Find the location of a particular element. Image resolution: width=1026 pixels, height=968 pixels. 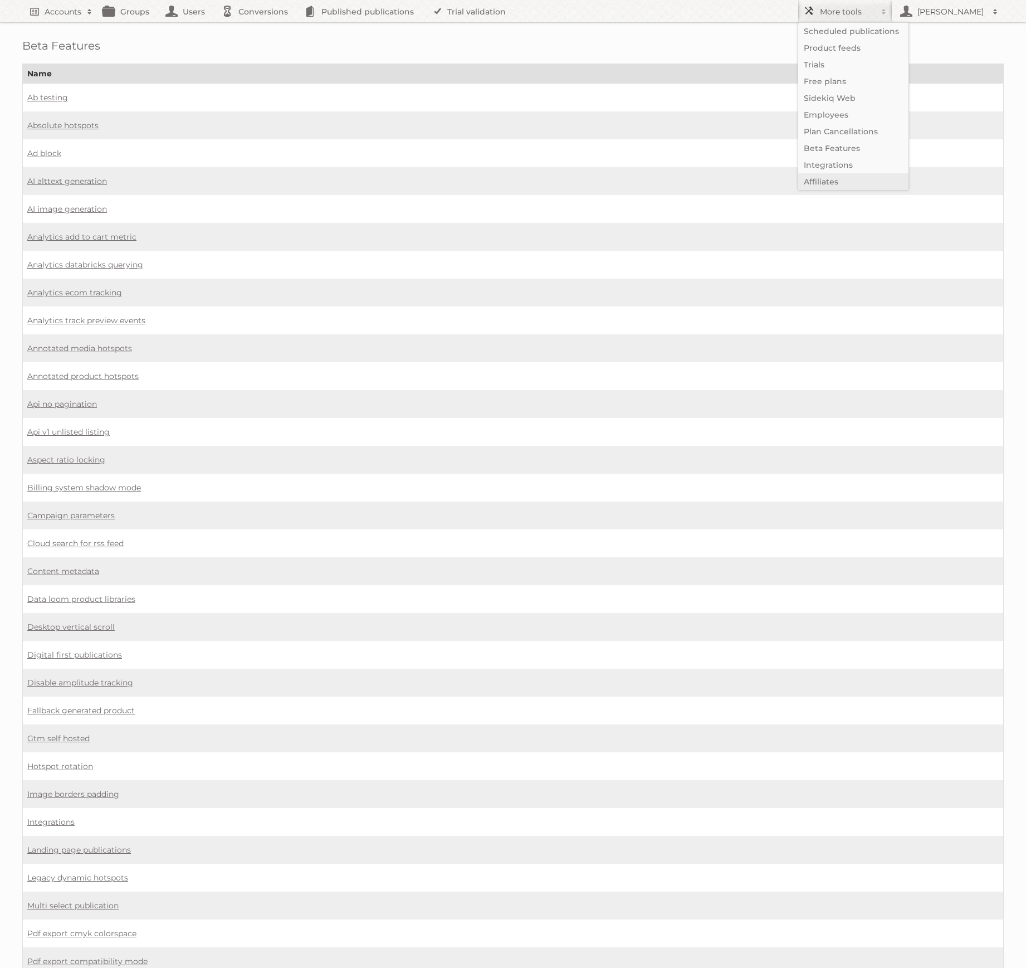

a: Fallback generated product is located at coordinates (81, 710).